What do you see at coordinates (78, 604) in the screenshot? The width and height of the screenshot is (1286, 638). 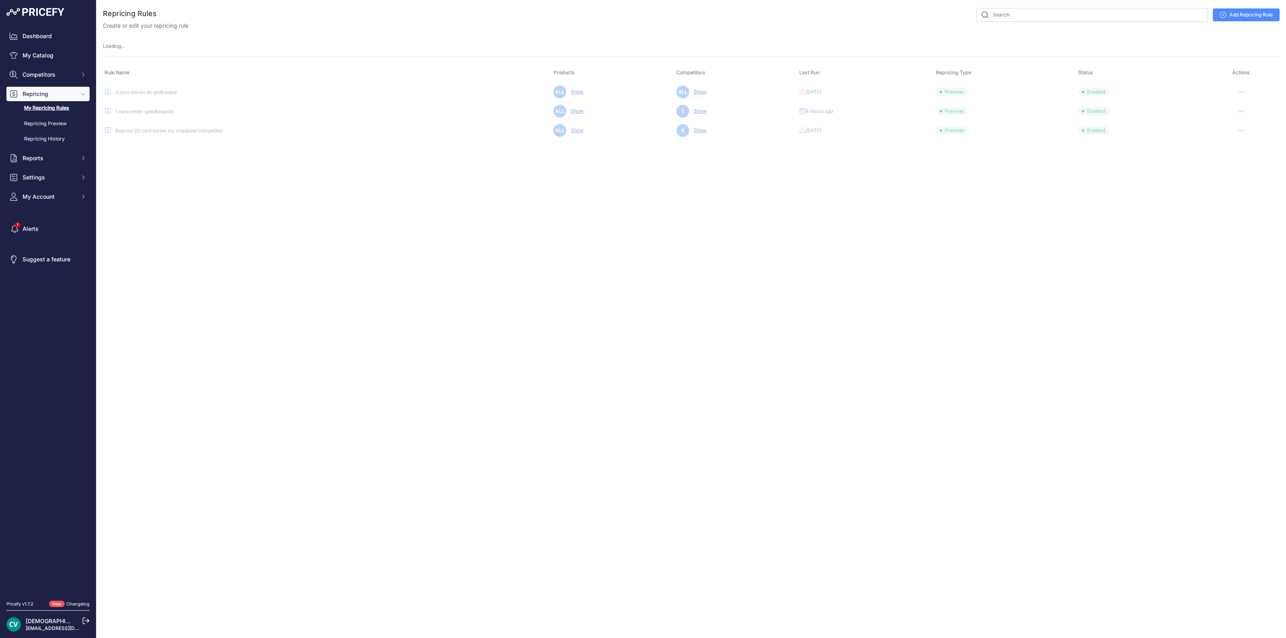 I see `a: Changelog` at bounding box center [78, 604].